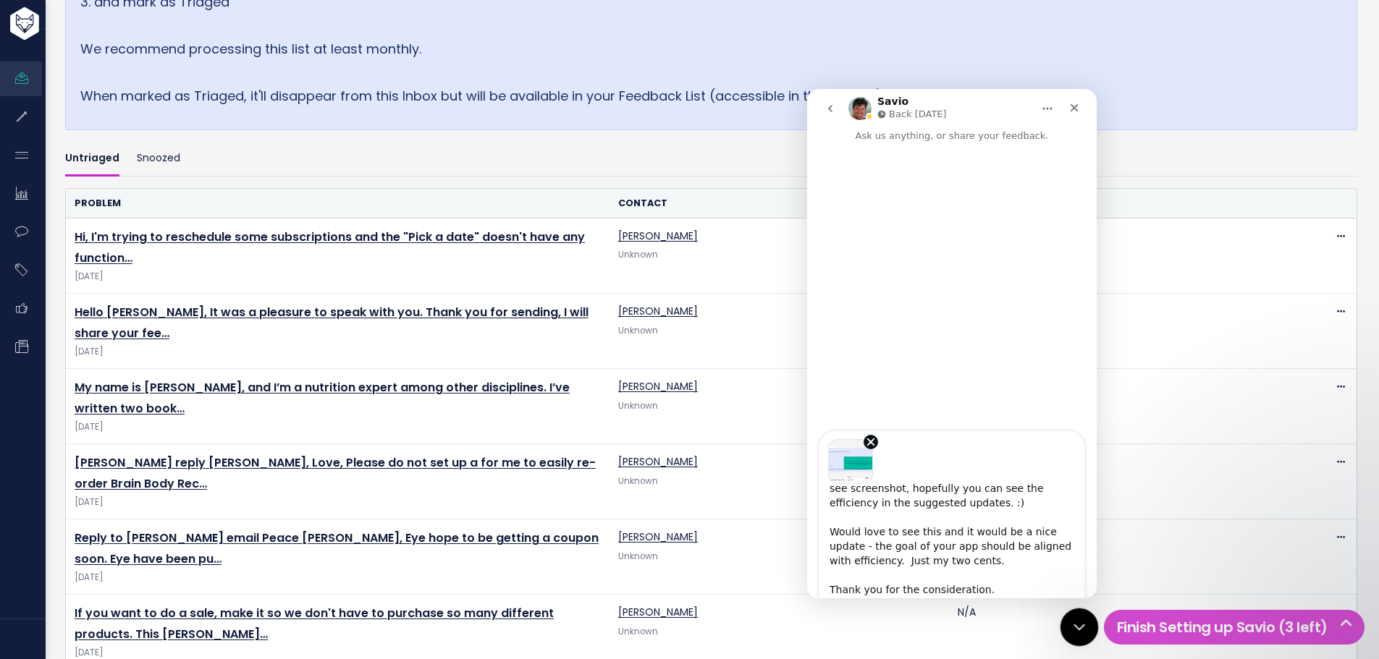 The width and height of the screenshot is (1379, 659). I want to click on button: Home, so click(240, 20).